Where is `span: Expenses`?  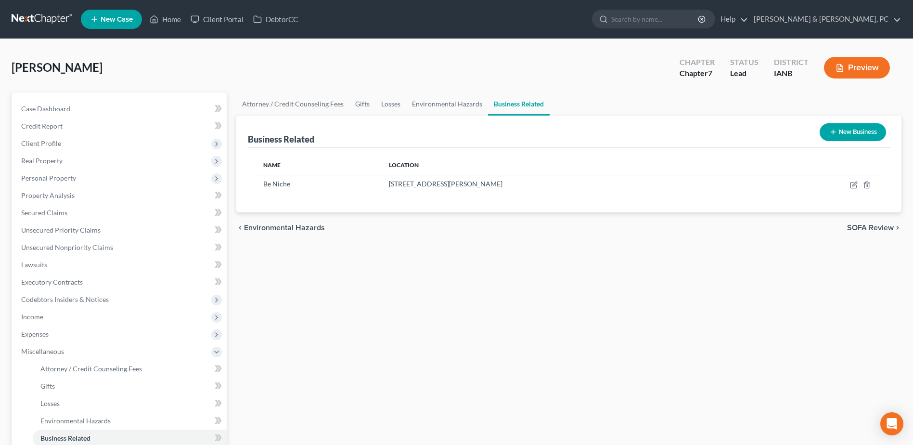 span: Expenses is located at coordinates (35, 334).